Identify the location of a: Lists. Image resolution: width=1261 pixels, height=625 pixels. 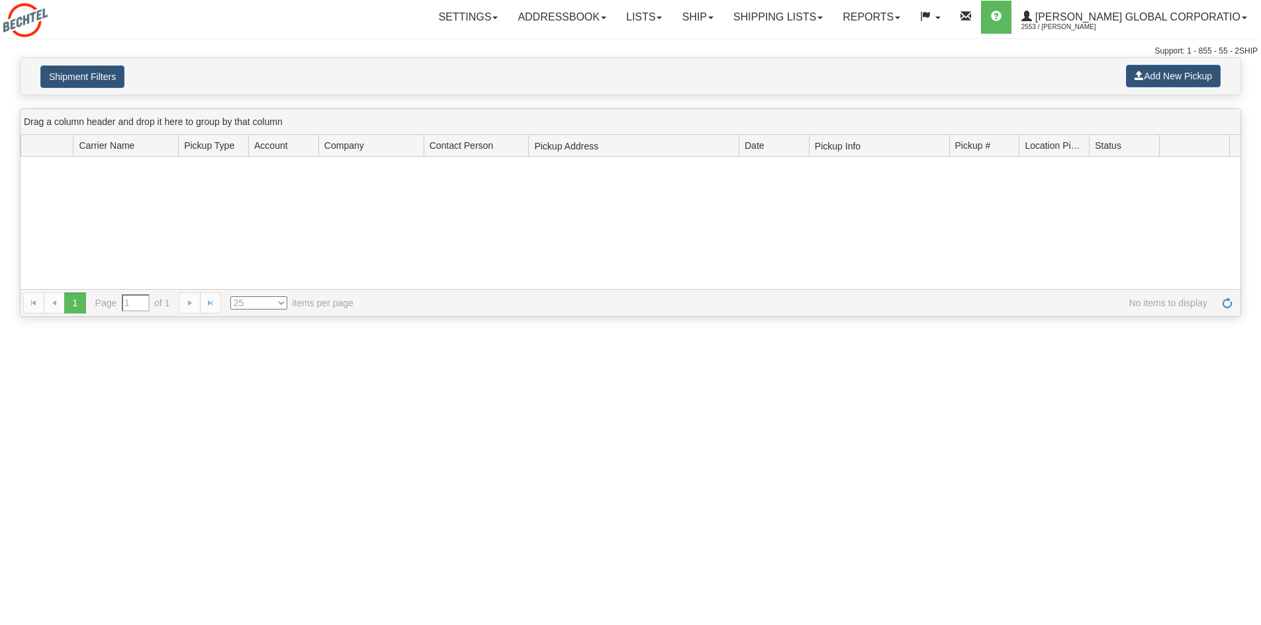
(644, 17).